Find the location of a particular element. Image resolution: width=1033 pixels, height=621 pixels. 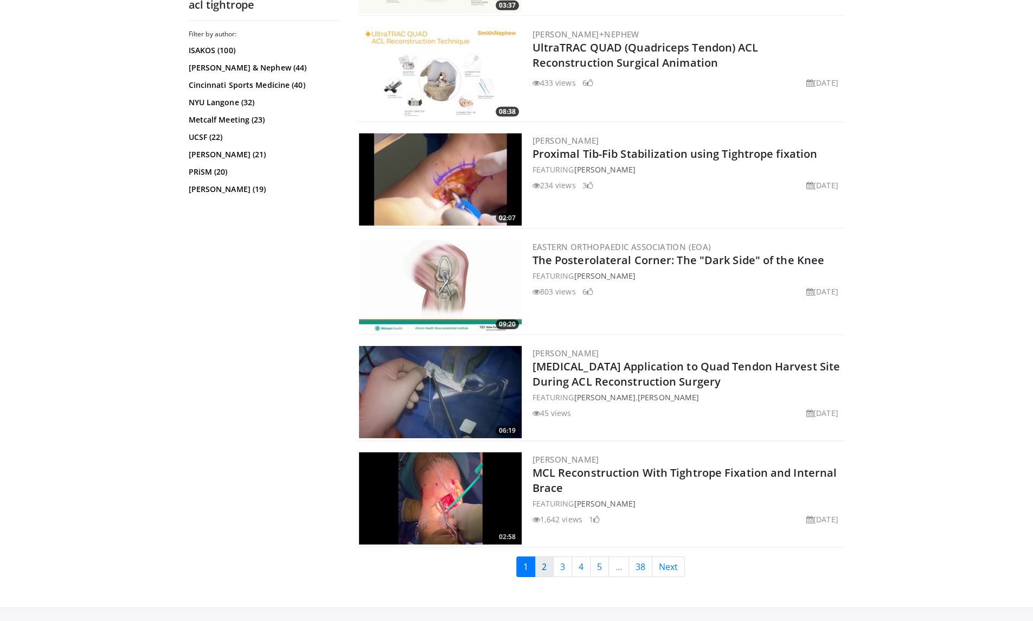

a: PRiSM (20) is located at coordinates (263, 172).